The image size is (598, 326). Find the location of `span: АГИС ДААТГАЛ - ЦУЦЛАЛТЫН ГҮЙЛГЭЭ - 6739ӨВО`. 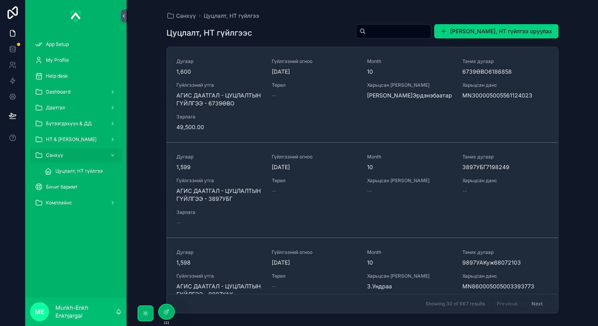

span: АГИС ДААТГАЛ - ЦУЦЛАЛТЫН ГҮЙЛГЭЭ - 6739ӨВО is located at coordinates (219, 99).